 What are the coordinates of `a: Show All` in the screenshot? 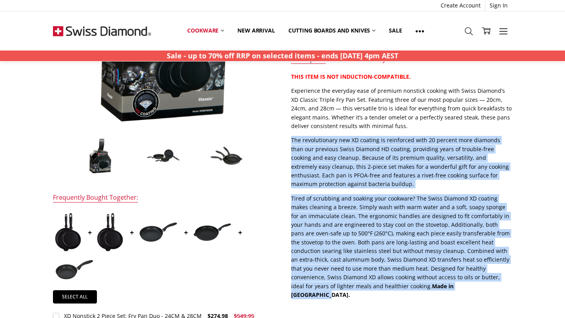 It's located at (420, 31).